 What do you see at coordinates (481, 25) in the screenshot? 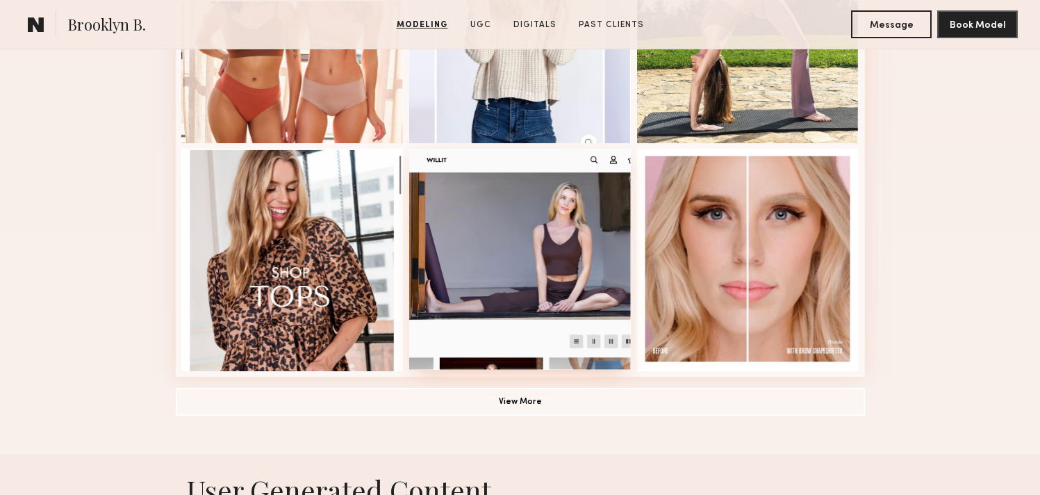
I see `a: UGC` at bounding box center [481, 25].